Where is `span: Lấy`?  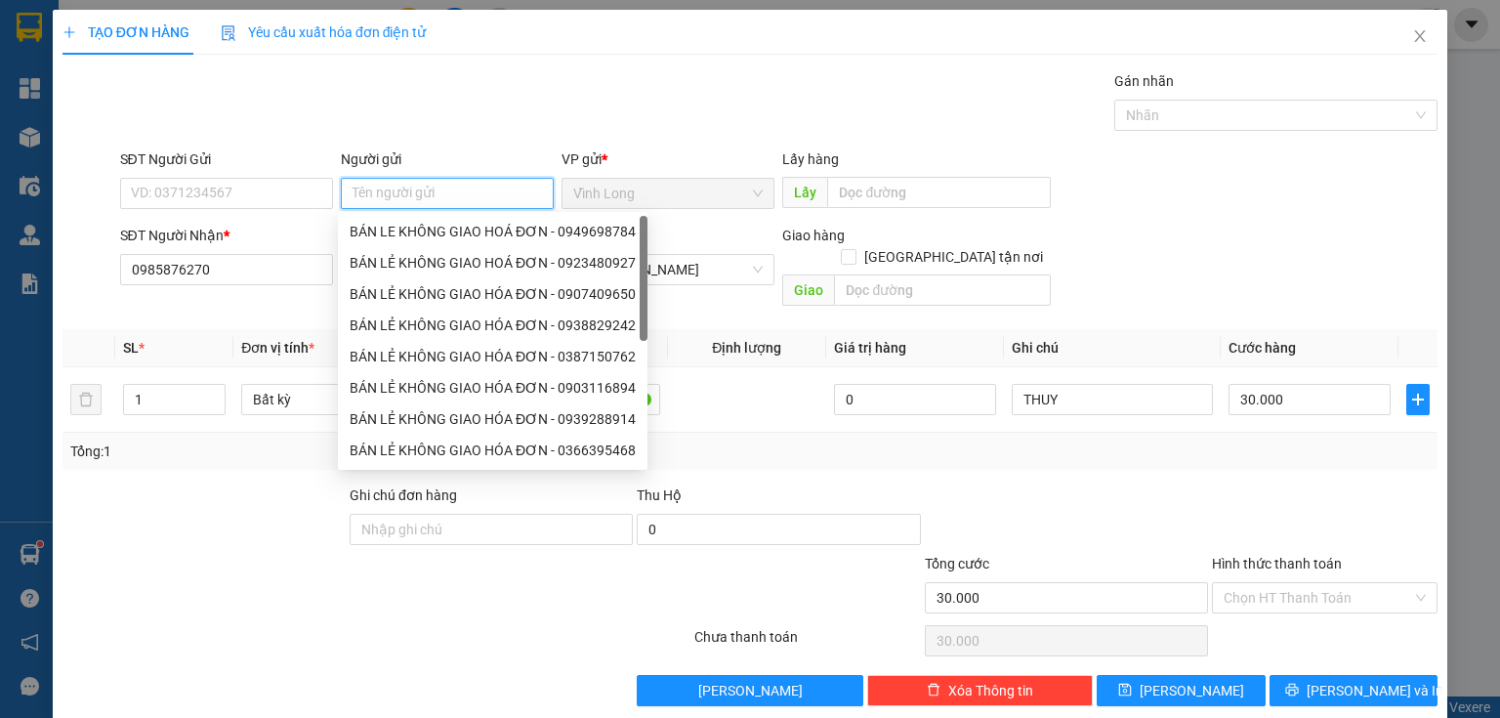
span: Lấy is located at coordinates (804, 192).